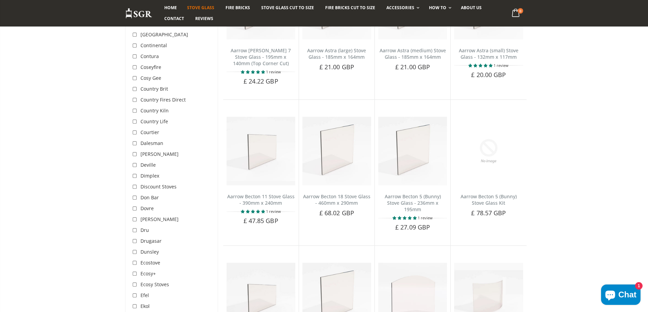 Image resolution: width=648 pixels, height=312 pixels. I want to click on span: £ 24.22 GBP, so click(261, 81).